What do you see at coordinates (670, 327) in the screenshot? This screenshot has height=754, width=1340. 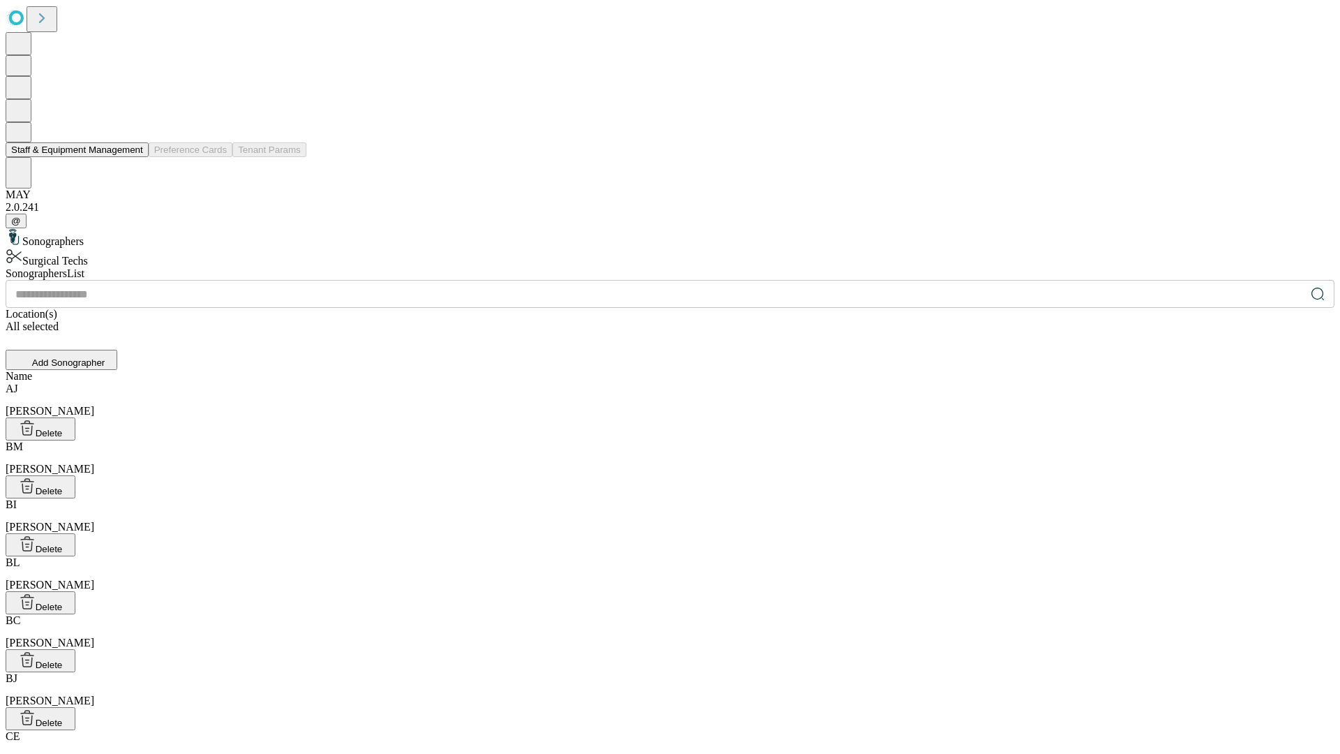 I see `div: All selected` at bounding box center [670, 327].